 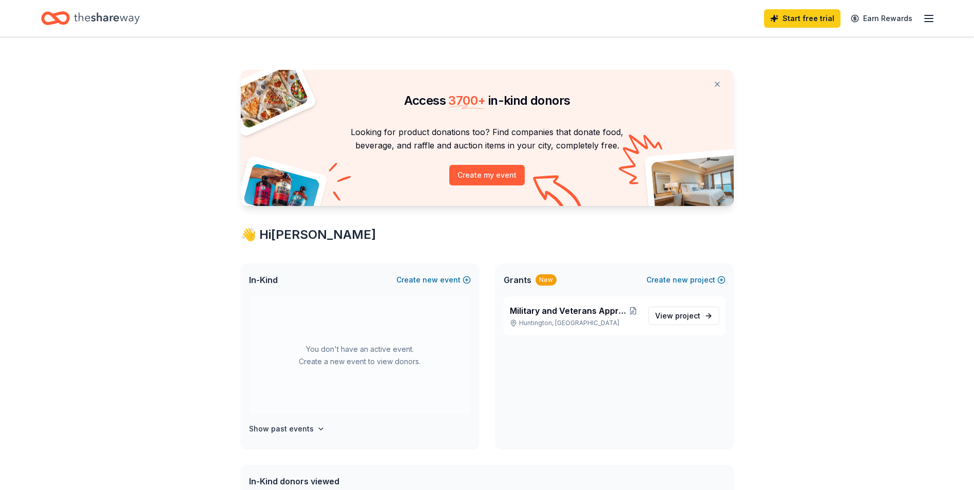 I want to click on span: Access in-kind donors, so click(x=487, y=100).